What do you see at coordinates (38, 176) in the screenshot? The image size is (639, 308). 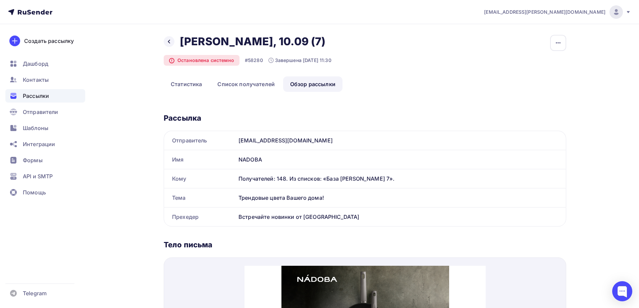 I see `span: API и SMTP` at bounding box center [38, 176].